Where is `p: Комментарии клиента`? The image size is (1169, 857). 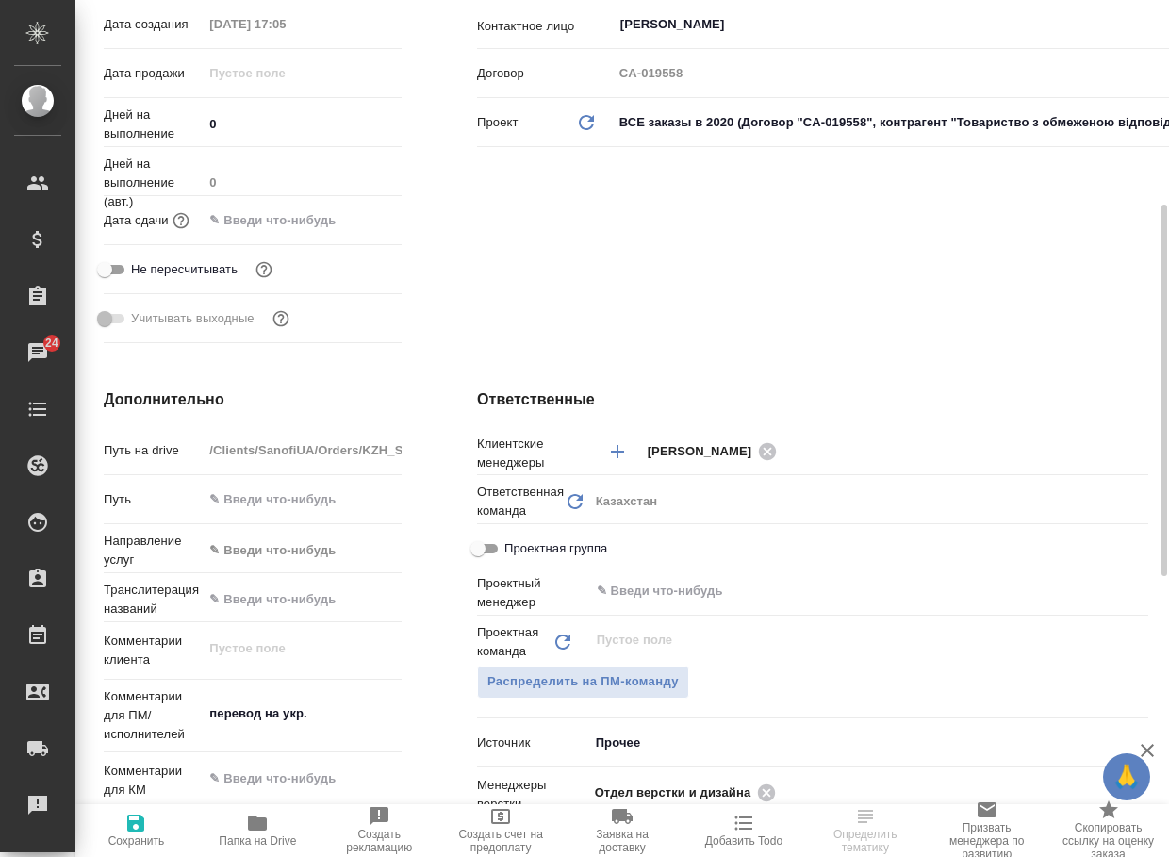 p: Комментарии клиента is located at coordinates (153, 650).